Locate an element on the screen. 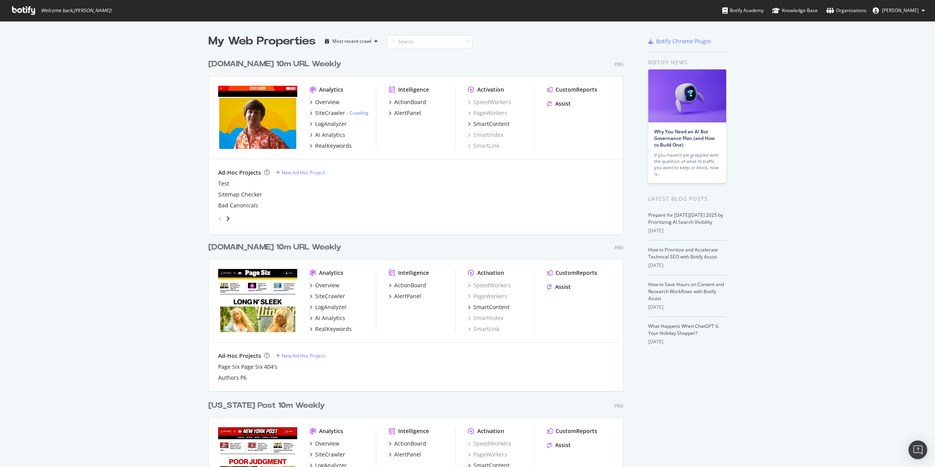 Image resolution: width=935 pixels, height=467 pixels. div: Sitemap Checker is located at coordinates (240, 194).